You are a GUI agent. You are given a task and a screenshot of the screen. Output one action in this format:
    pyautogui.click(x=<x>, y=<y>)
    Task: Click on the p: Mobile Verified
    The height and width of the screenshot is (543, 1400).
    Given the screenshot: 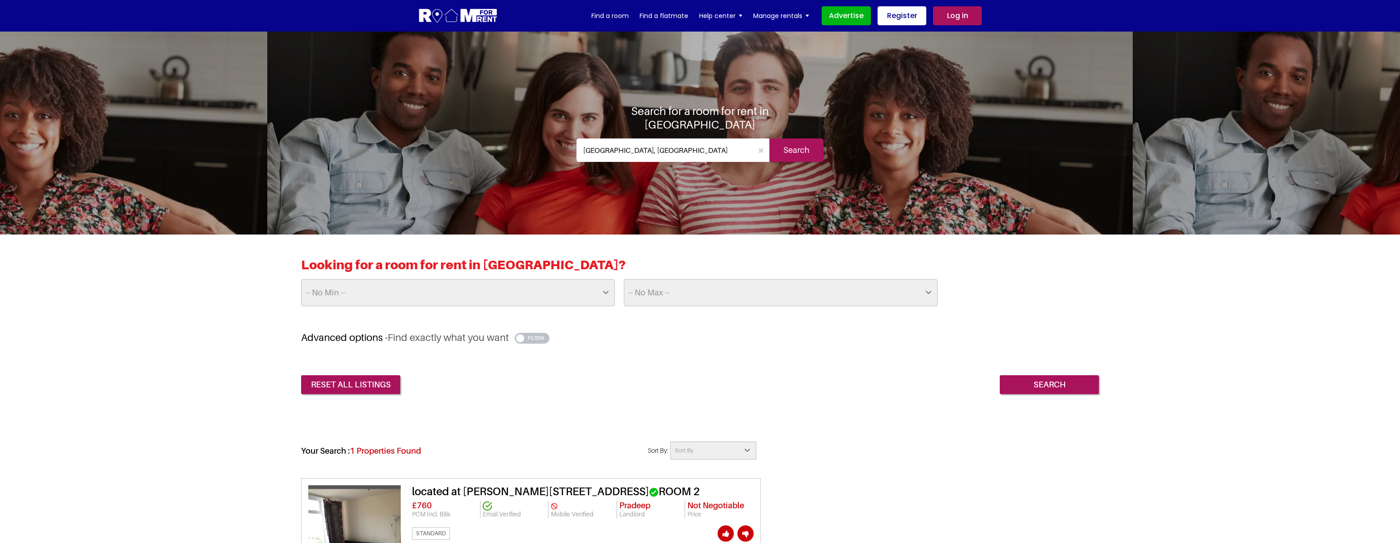 What is the action you would take?
    pyautogui.click(x=582, y=514)
    